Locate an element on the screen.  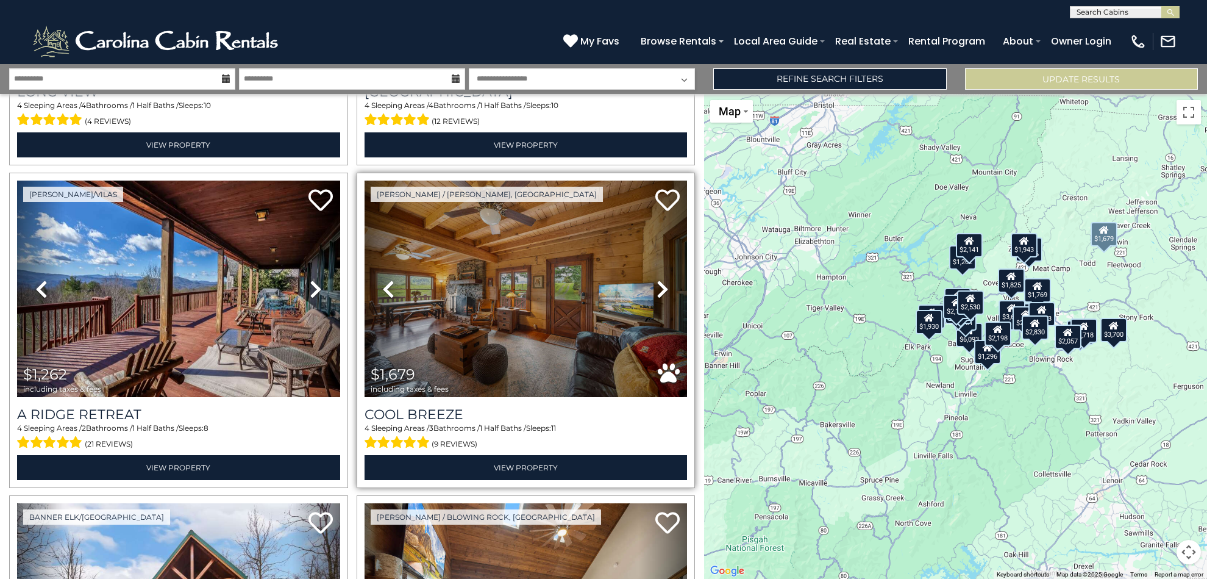
h3: Cool Breeze is located at coordinates (526, 414).